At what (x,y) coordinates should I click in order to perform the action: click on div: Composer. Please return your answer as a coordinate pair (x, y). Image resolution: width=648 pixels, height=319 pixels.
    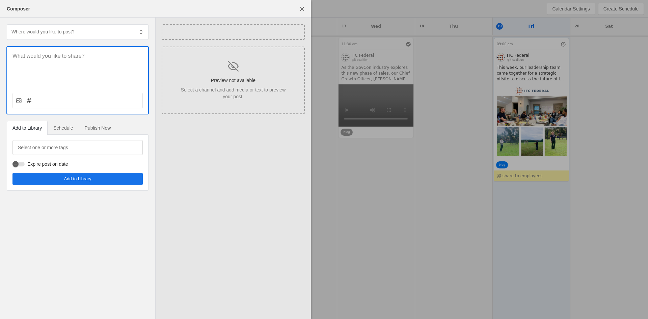
    Looking at the image, I should click on (18, 9).